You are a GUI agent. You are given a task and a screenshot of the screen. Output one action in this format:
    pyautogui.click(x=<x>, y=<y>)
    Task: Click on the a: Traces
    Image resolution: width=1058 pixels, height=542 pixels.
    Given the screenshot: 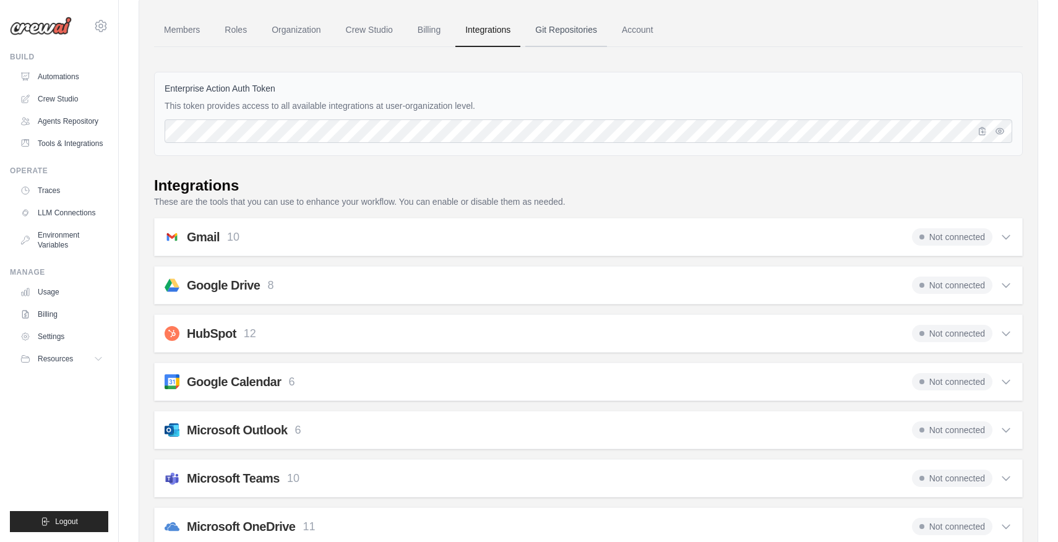 What is the action you would take?
    pyautogui.click(x=61, y=191)
    